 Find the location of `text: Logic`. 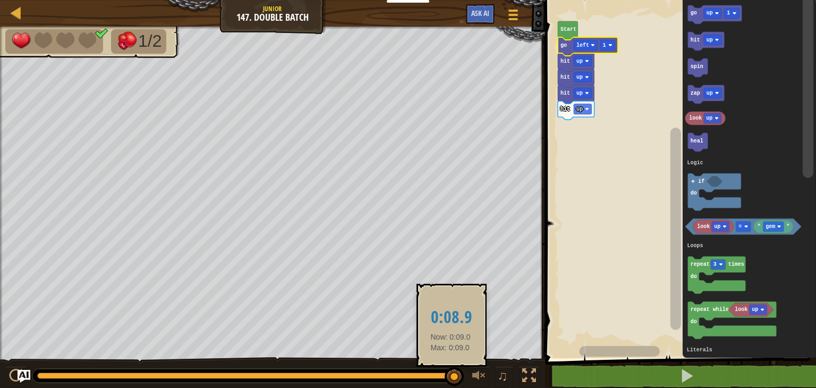

text: Logic is located at coordinates (695, 163).